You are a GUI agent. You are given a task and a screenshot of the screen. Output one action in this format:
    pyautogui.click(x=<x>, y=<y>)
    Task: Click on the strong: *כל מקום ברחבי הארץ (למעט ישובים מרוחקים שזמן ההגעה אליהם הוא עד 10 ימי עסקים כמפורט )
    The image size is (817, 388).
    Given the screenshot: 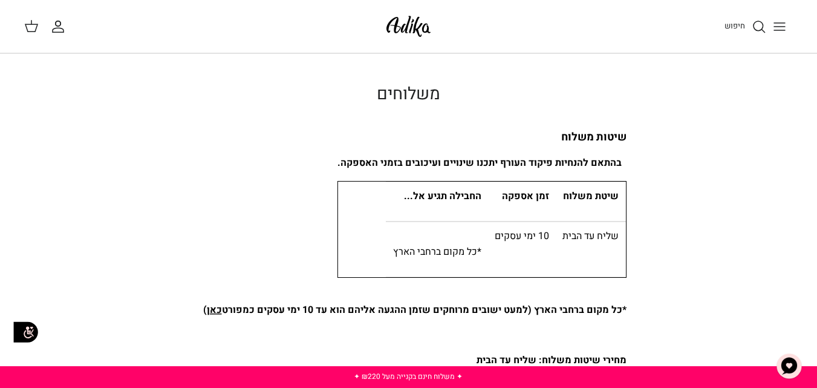 What is the action you would take?
    pyautogui.click(x=415, y=310)
    